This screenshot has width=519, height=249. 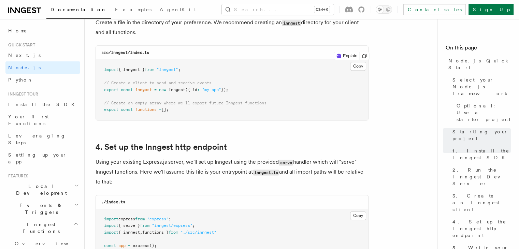 I want to click on span: Home, so click(x=18, y=31).